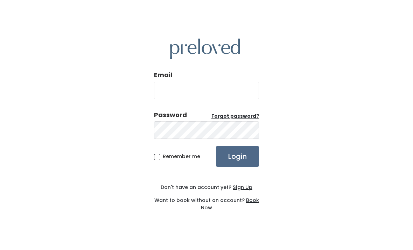  What do you see at coordinates (230, 203) in the screenshot?
I see `u: Book Now` at bounding box center [230, 203].